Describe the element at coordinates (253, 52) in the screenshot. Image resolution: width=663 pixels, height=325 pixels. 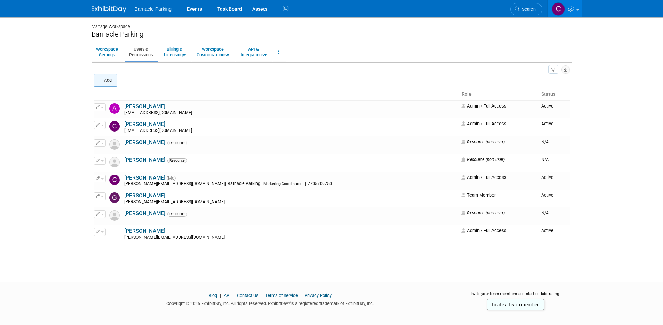
I see `a: API &Integrations` at that location.